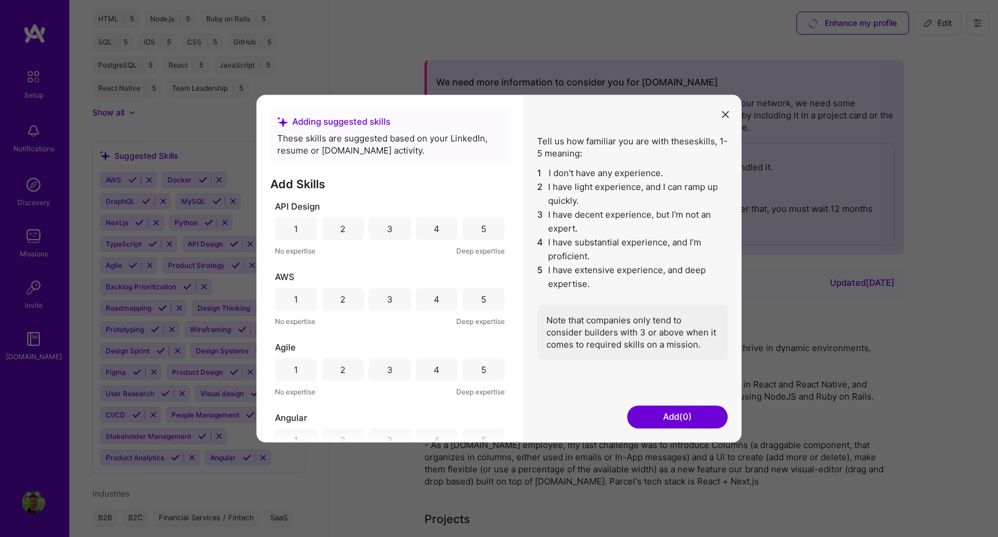  Describe the element at coordinates (499, 269) in the screenshot. I see `div: modal` at that location.